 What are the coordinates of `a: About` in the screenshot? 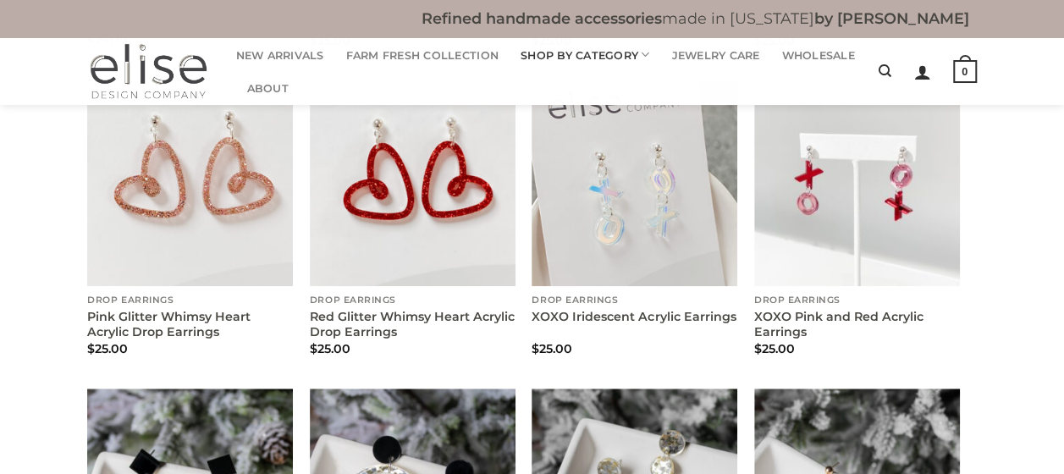 It's located at (268, 88).